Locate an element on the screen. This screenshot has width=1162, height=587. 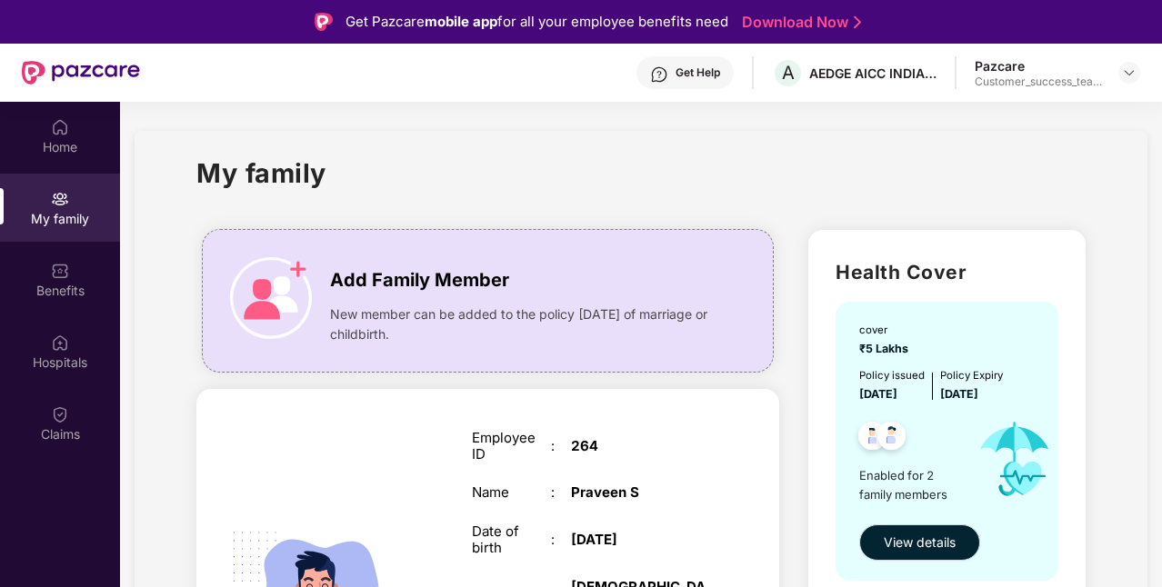
img: svg+xml;base64,PHN2ZyBpZD0iSG9zcGl0YWxzIiB4bWxucz0iaHR0cDovL3d3dy53My5vcmcvMjAwMC9zdmciIHdpZHRoPS... is located at coordinates (60, 343).